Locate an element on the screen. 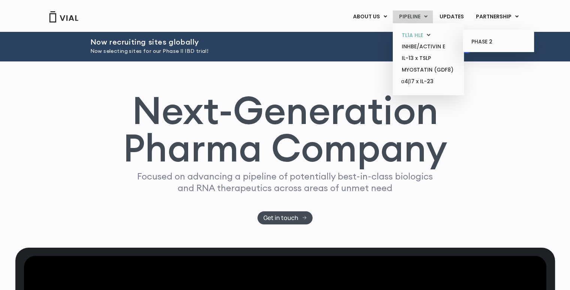  a: PIPELINEMenu Toggle is located at coordinates (413, 17).